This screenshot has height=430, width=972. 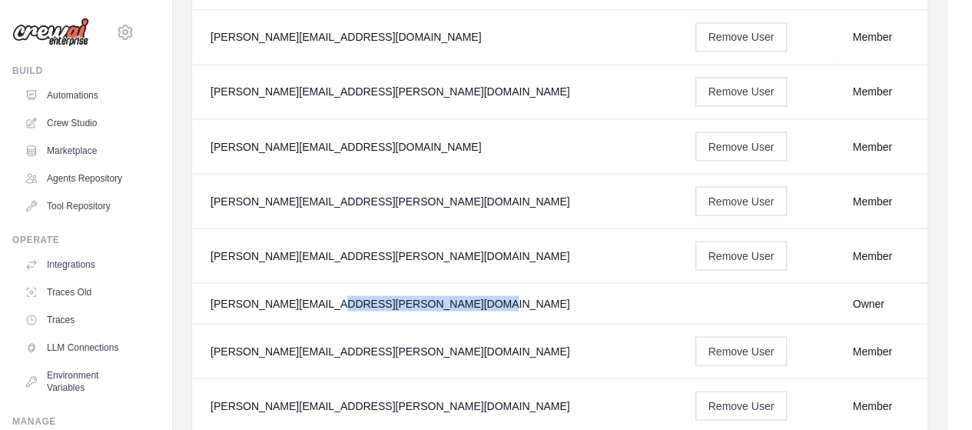 What do you see at coordinates (76, 381) in the screenshot?
I see `a: Environment Variables` at bounding box center [76, 381].